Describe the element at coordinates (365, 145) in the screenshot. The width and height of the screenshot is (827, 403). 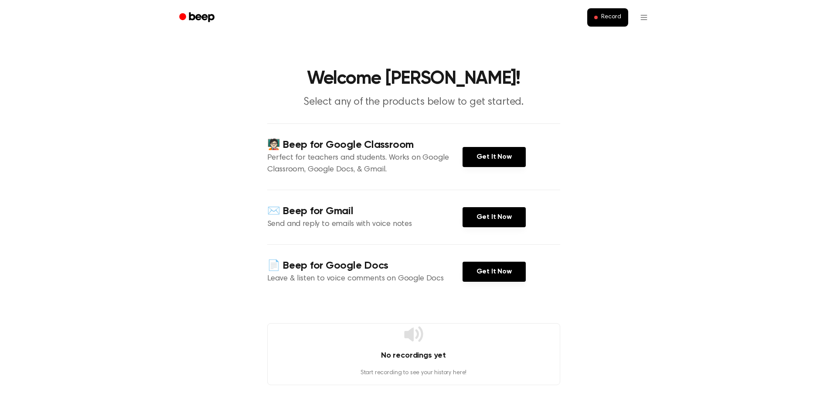
I see `h4: 🧑🏻‍🏫 Beep for Google Classroom` at that location.